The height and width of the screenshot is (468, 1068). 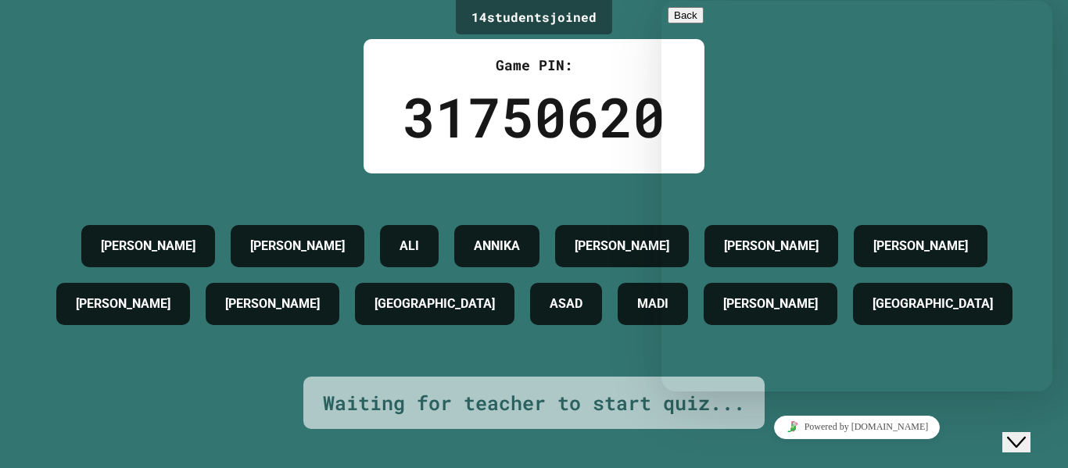 What do you see at coordinates (131, 17) in the screenshot?
I see `img: Tawky_16x16.svg` at bounding box center [131, 17].